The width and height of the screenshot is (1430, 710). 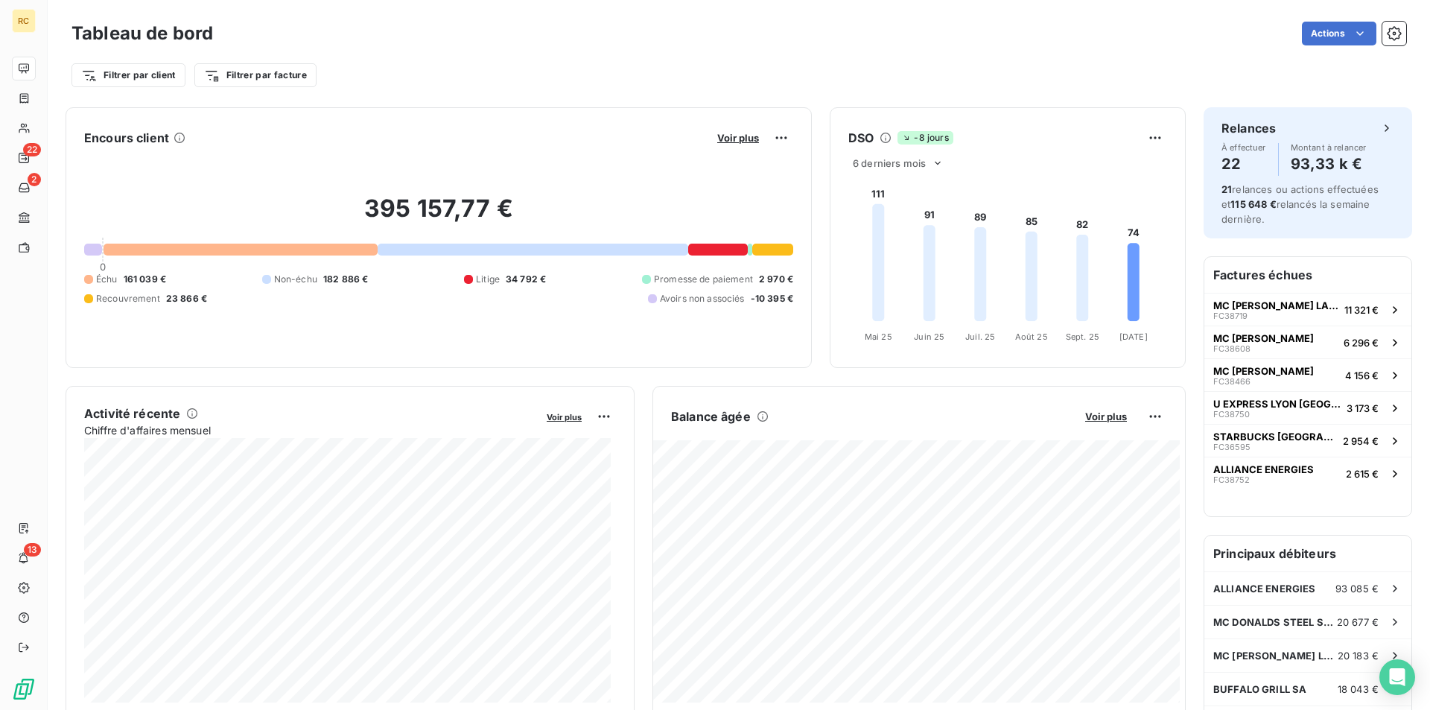 What do you see at coordinates (1363, 408) in the screenshot?
I see `span: 3 173 €` at bounding box center [1363, 408].